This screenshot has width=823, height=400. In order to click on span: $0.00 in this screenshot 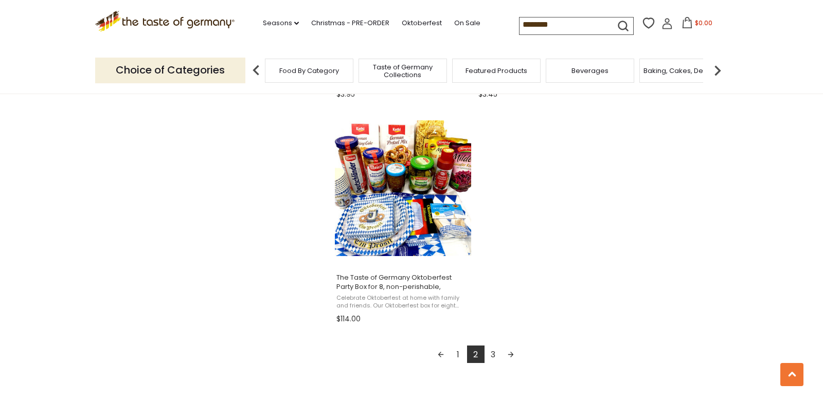, I will do `click(703, 23)`.